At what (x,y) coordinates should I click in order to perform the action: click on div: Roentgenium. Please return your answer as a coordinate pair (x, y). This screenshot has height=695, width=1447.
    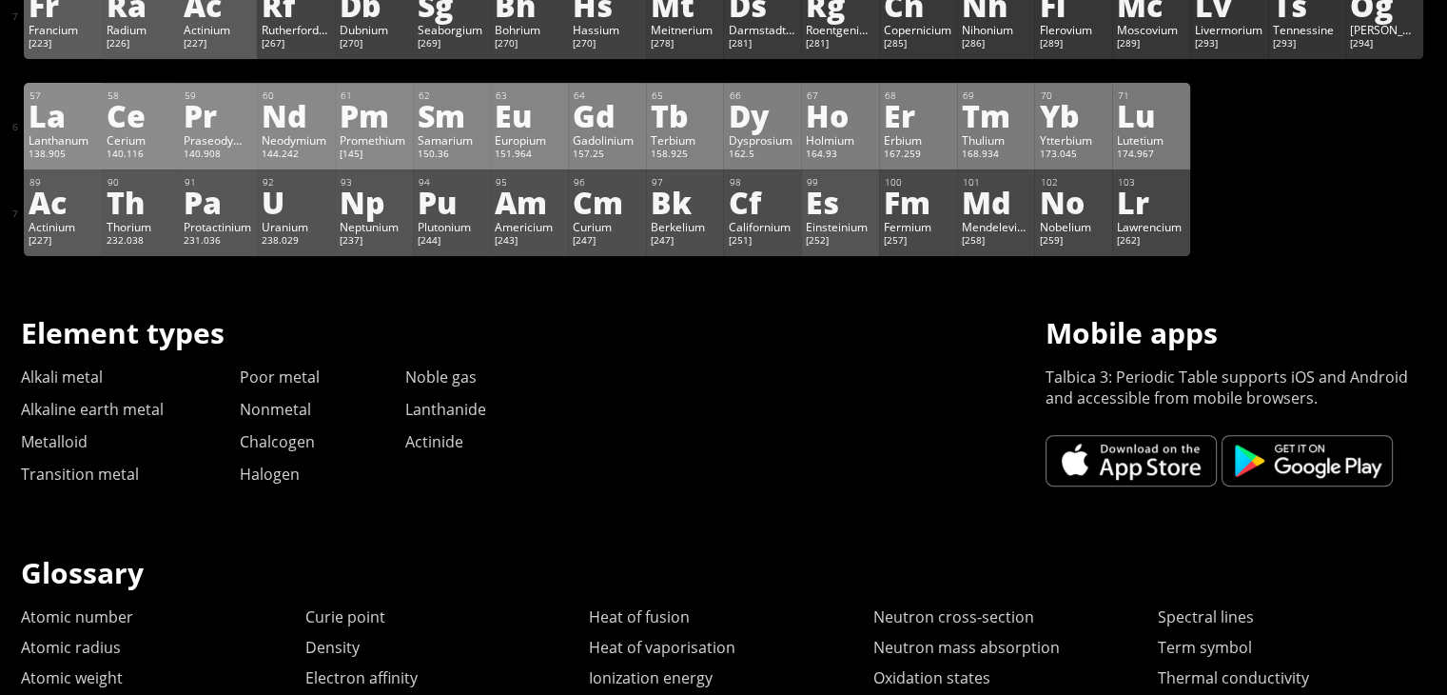
    Looking at the image, I should click on (840, 29).